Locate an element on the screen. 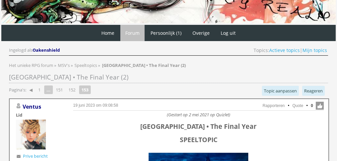 Image resolution: width=337 pixels, height=161 pixels. span: 0 is located at coordinates (311, 106).